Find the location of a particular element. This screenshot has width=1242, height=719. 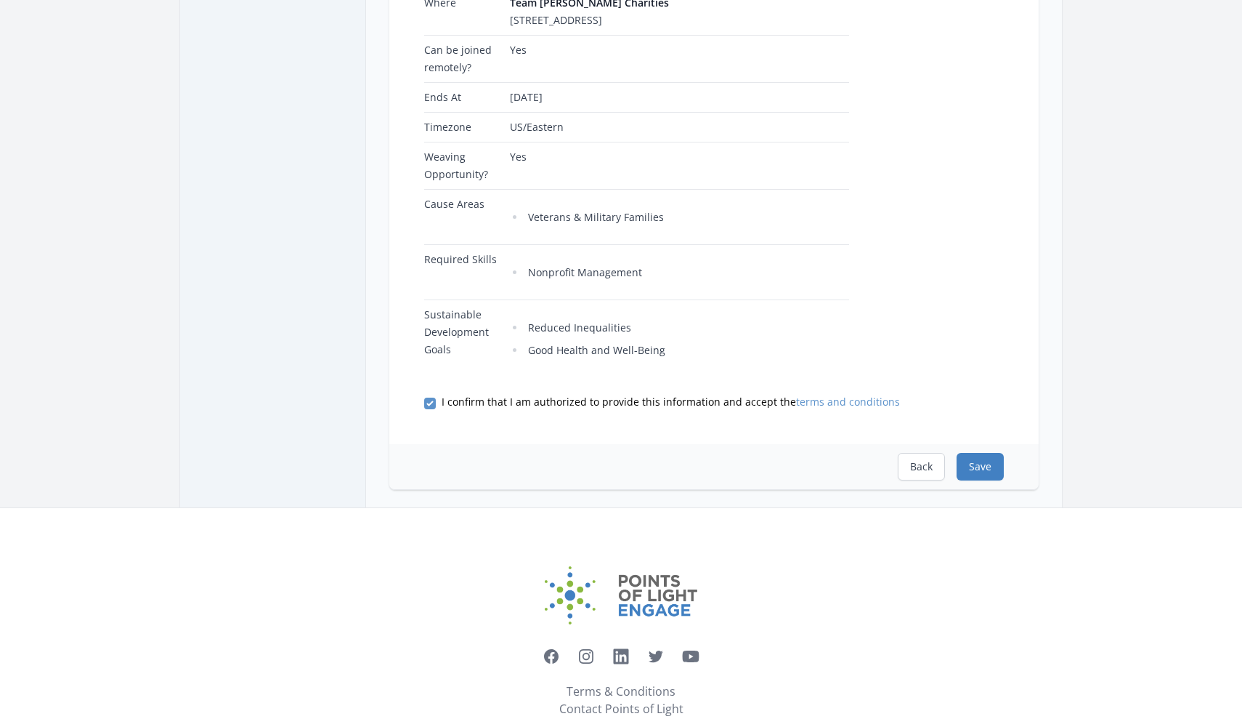

li: Veterans & Military Families is located at coordinates (679, 217).